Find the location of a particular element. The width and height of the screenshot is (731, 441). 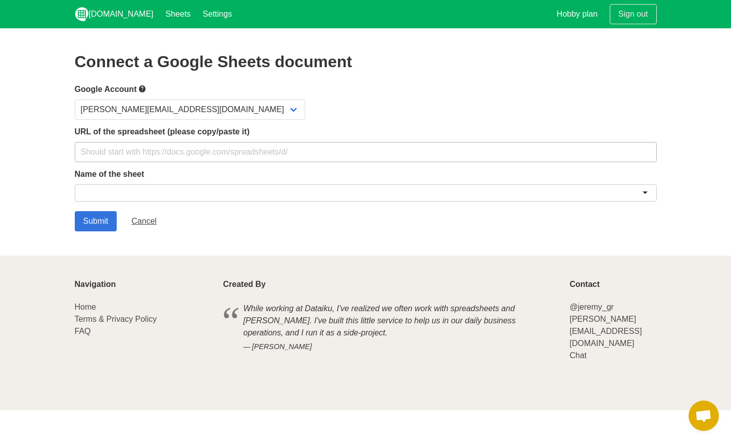

img: logo_v2_white.png is located at coordinates (82, 14).